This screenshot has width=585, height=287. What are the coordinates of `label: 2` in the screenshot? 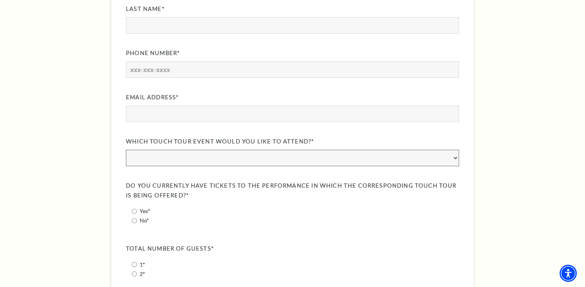 It's located at (142, 274).